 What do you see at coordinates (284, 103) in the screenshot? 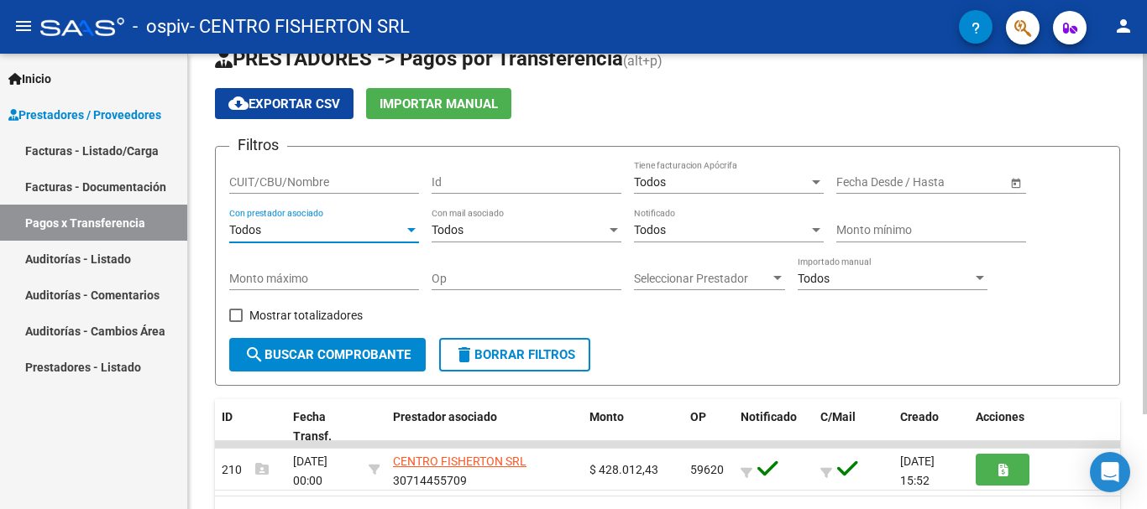
I see `button: Exportar CSV` at bounding box center [284, 103].